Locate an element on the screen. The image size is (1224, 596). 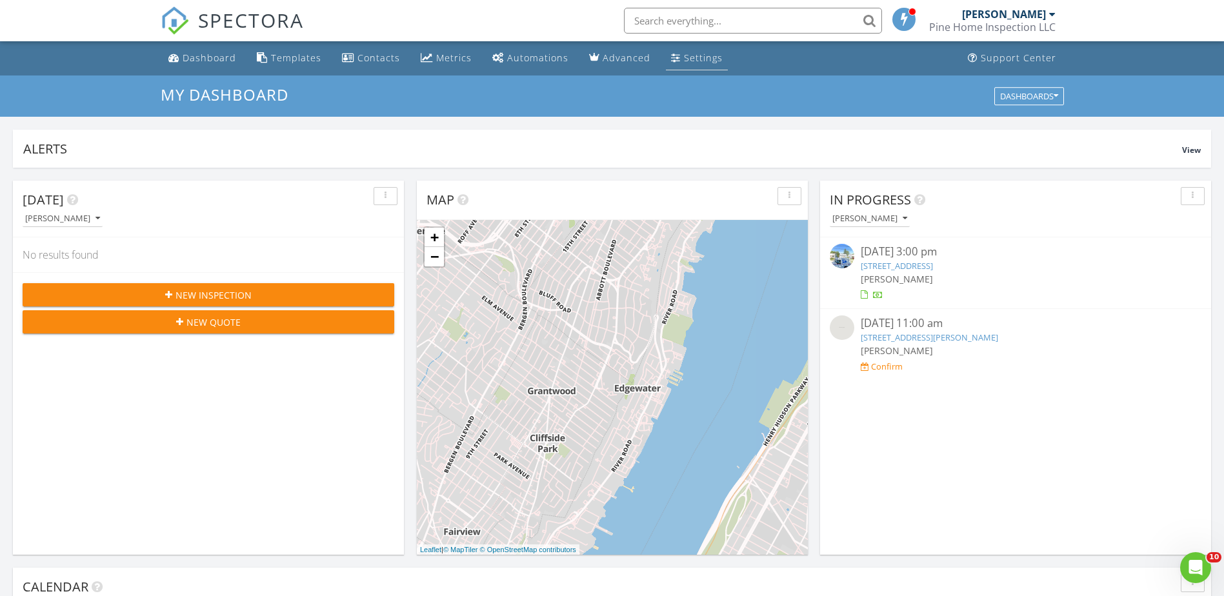
div: Automations is located at coordinates (538, 57).